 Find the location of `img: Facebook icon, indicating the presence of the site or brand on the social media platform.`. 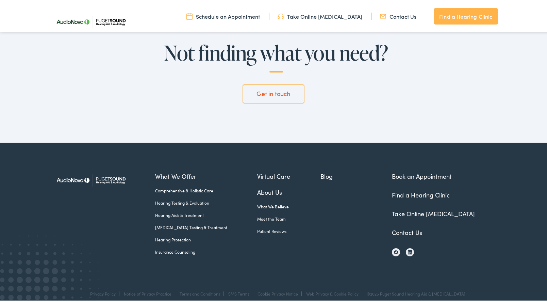

img: Facebook icon, indicating the presence of the site or brand on the social media platform. is located at coordinates (396, 251).